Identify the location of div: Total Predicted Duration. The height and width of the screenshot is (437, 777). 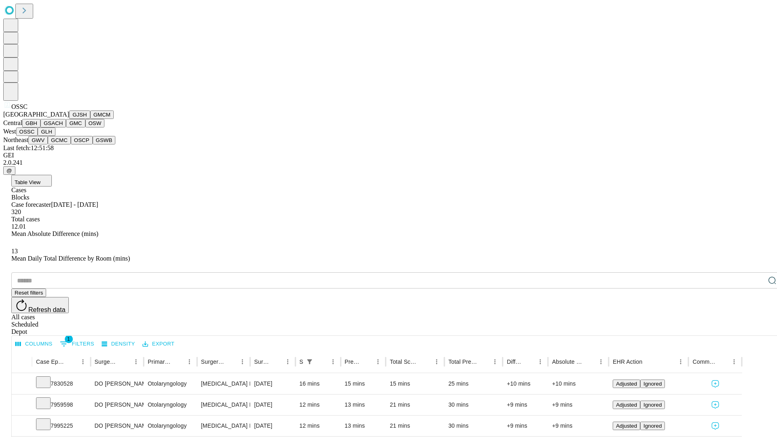
(463, 362).